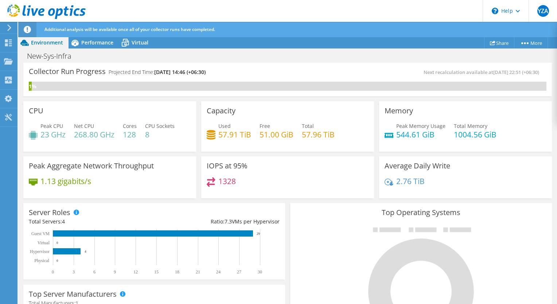 The image size is (557, 304). Describe the element at coordinates (42, 261) in the screenshot. I see `text: Physical` at that location.